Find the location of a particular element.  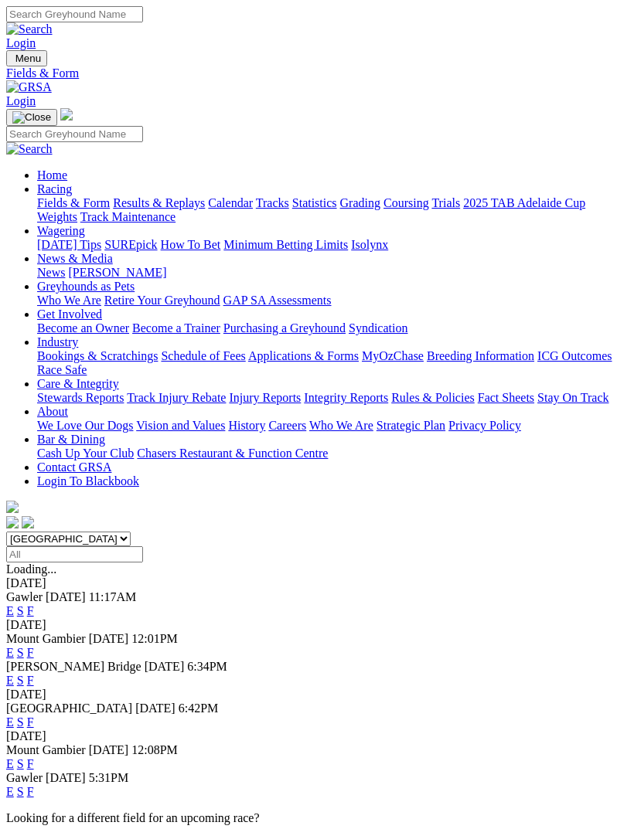

span: 11:17AM is located at coordinates (113, 597).